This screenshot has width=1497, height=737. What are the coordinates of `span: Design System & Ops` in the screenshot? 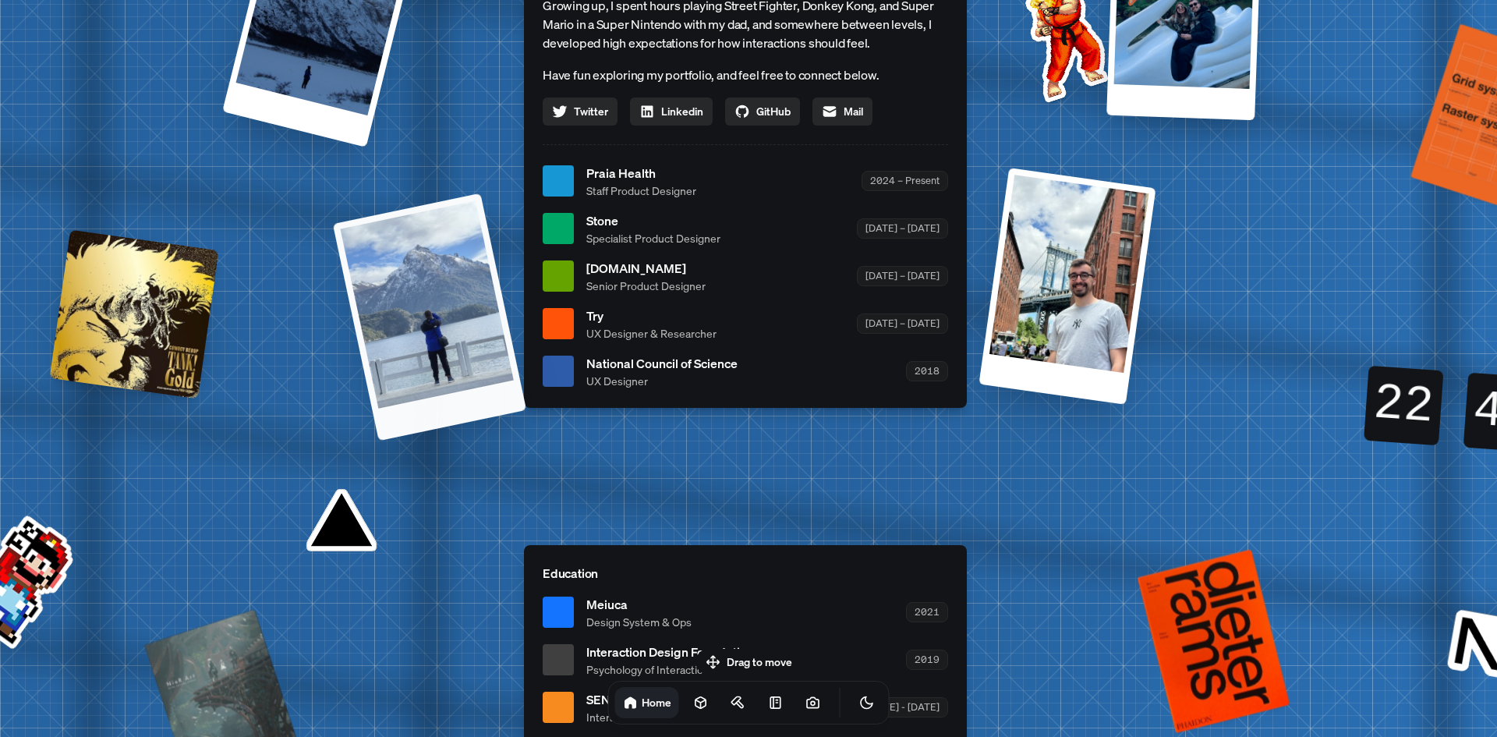 It's located at (639, 622).